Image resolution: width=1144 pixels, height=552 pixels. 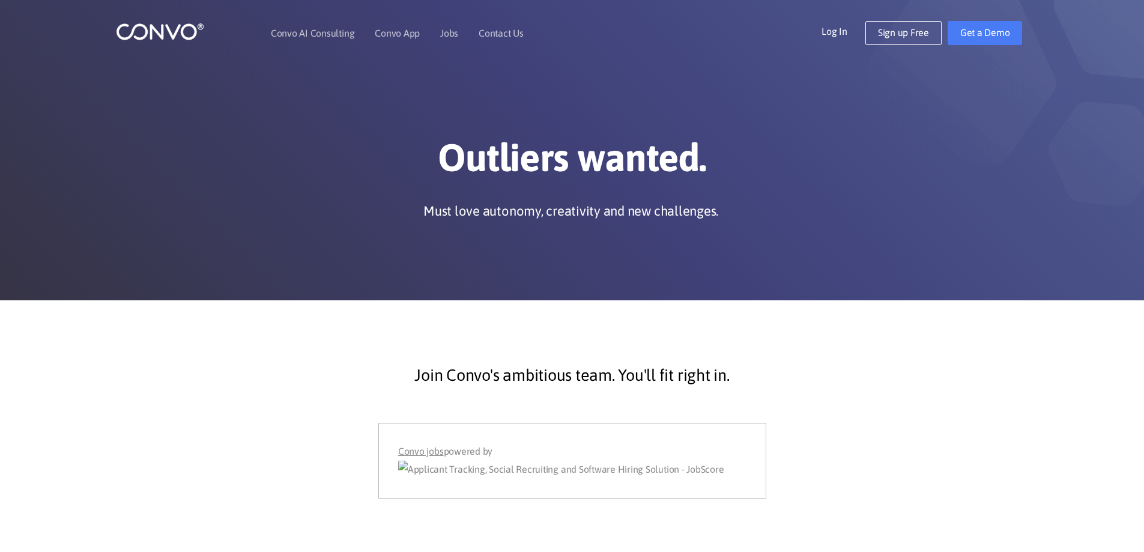 What do you see at coordinates (561, 469) in the screenshot?
I see `img: Applicant Tracking, Social Recruiting and Software Hiring Solution - JobScore` at bounding box center [561, 469].